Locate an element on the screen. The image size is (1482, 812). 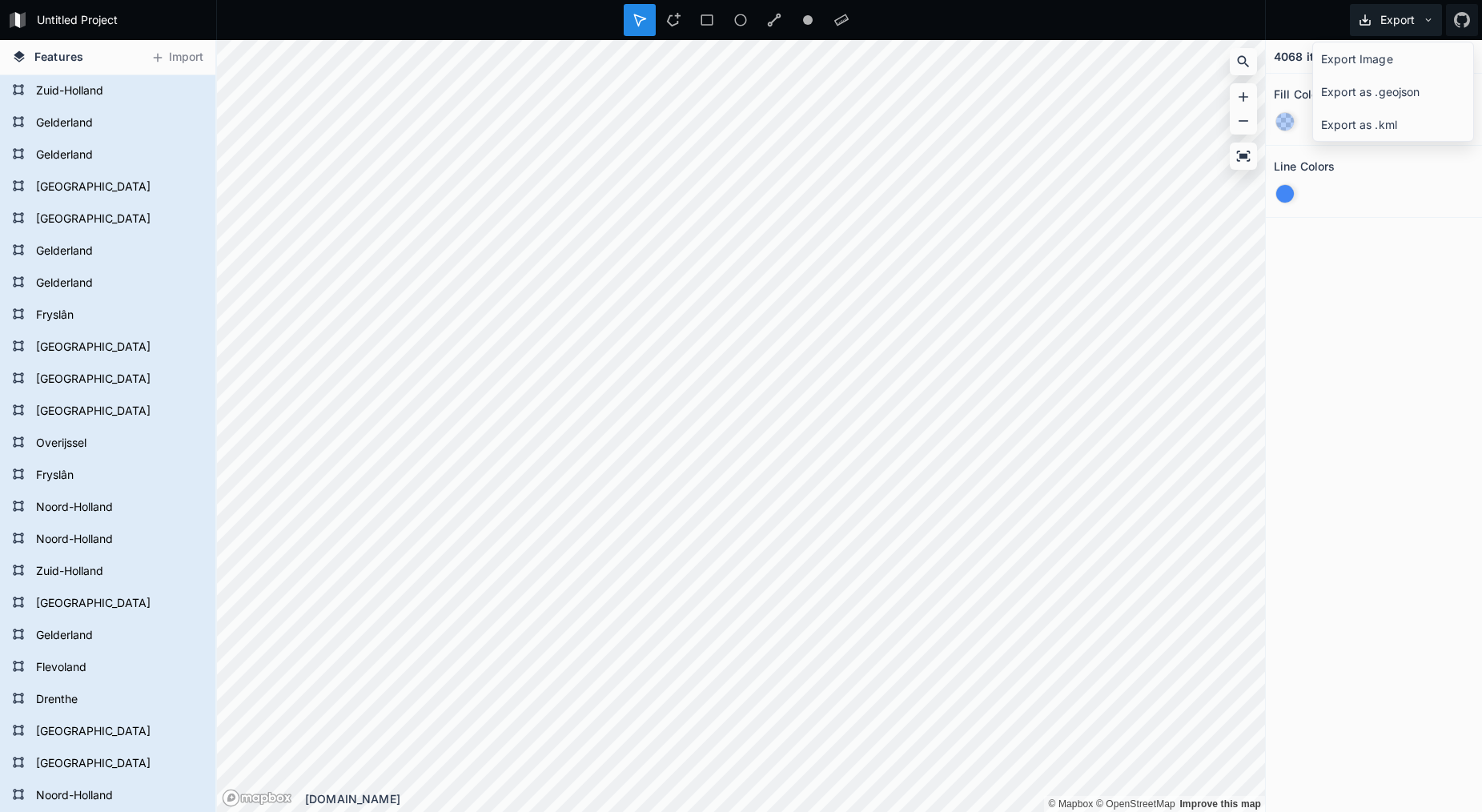
h2: Fill Colors is located at coordinates (1301, 94).